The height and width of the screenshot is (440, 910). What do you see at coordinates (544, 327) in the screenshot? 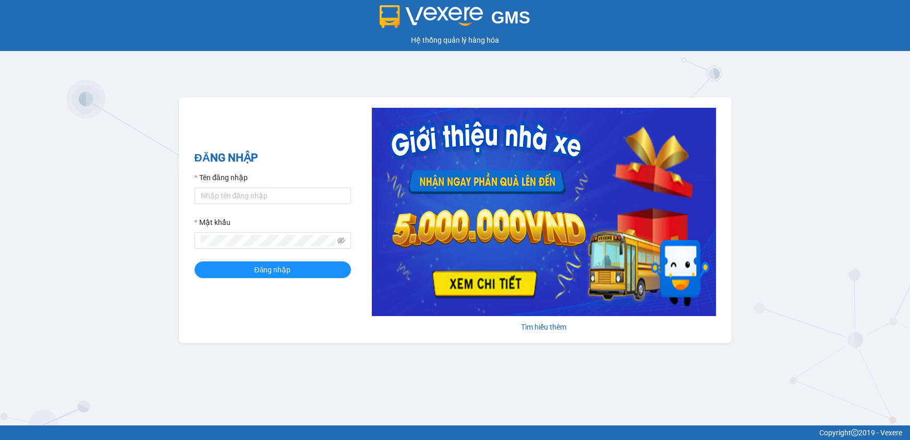
I see `div: Tìm hiểu thêm` at bounding box center [544, 327].